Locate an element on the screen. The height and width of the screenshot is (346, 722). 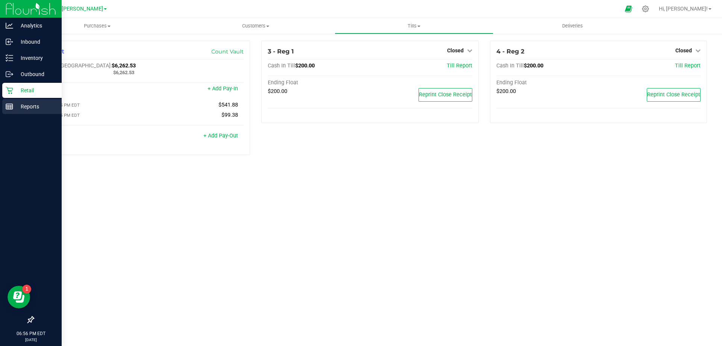
inline-svg: Retail is located at coordinates (9, 90).